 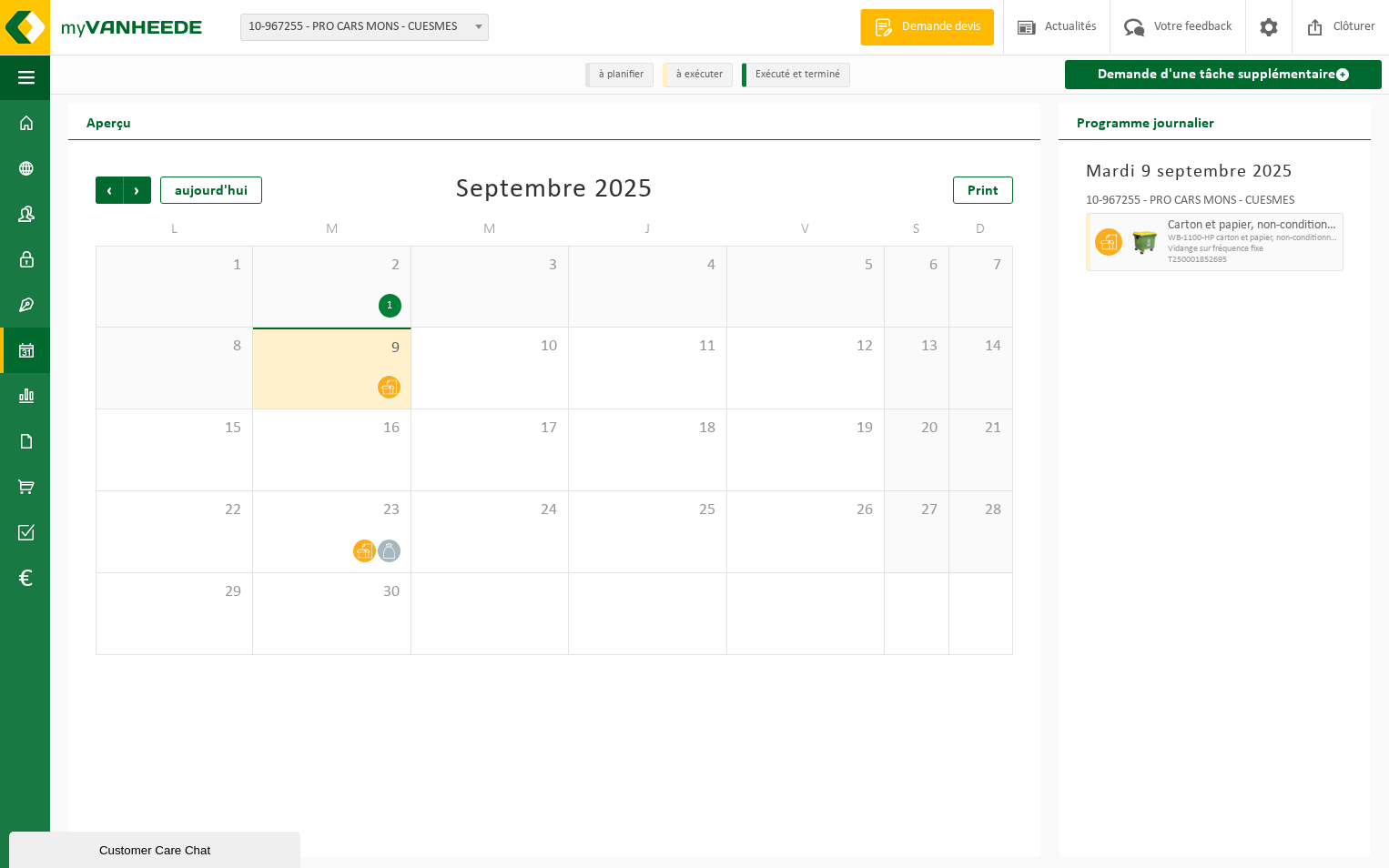 I want to click on span: 24, so click(x=490, y=510).